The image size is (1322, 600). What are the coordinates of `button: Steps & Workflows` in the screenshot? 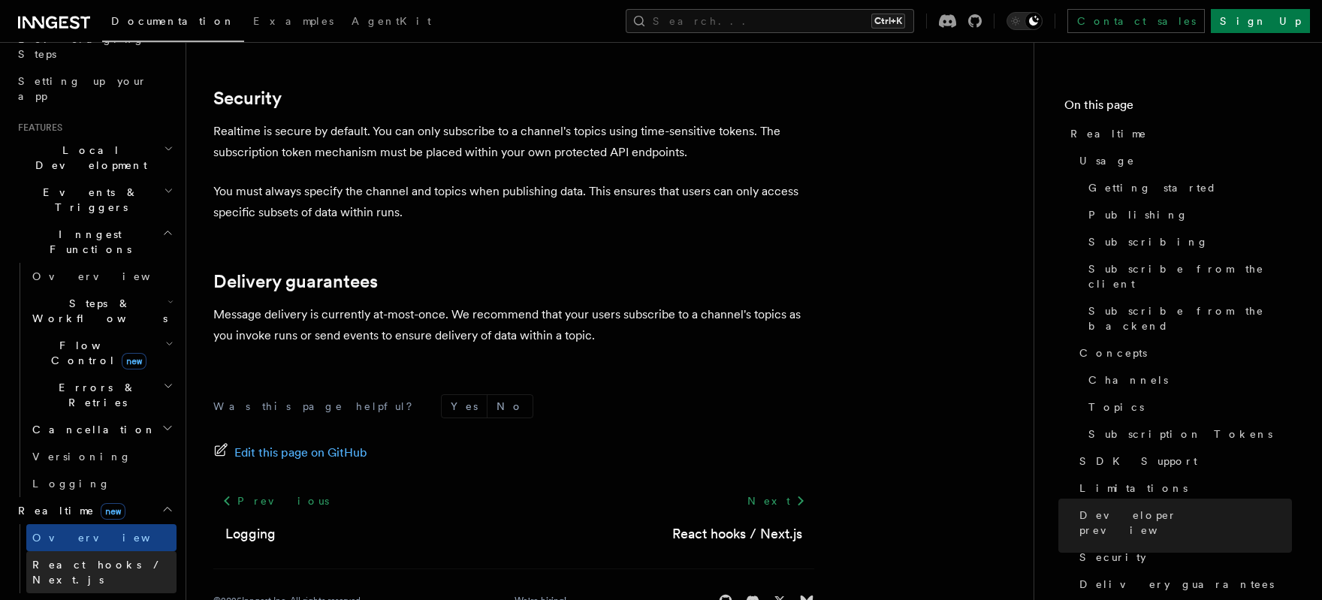 It's located at (101, 311).